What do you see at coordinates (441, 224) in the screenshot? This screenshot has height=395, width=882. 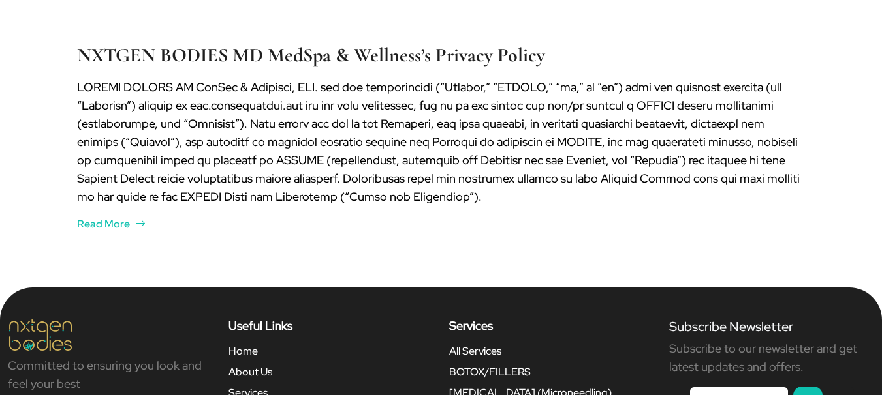 I see `a: Read More` at bounding box center [441, 224].